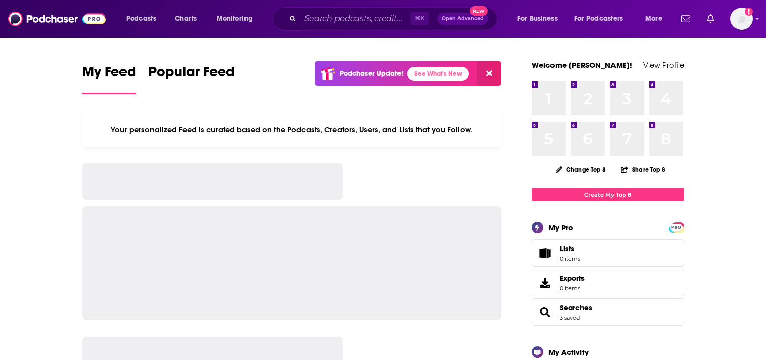 The image size is (766, 360). What do you see at coordinates (654, 19) in the screenshot?
I see `span: More` at bounding box center [654, 19].